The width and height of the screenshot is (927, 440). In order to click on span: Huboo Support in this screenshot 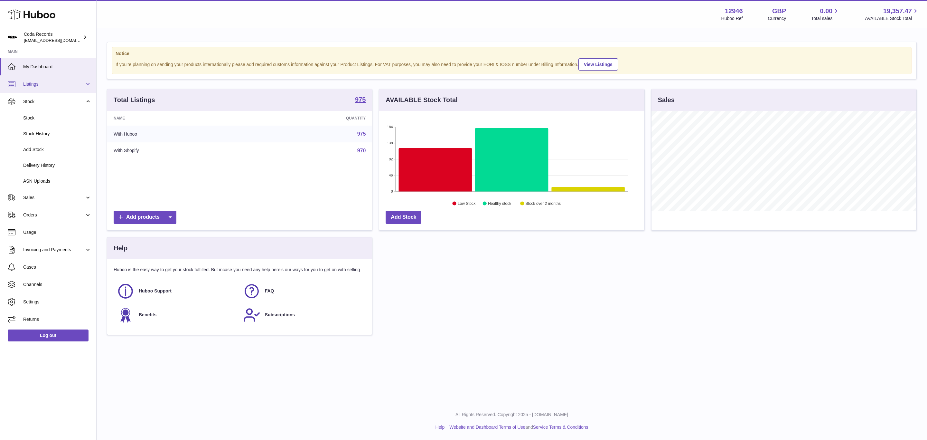, I will do `click(155, 291)`.